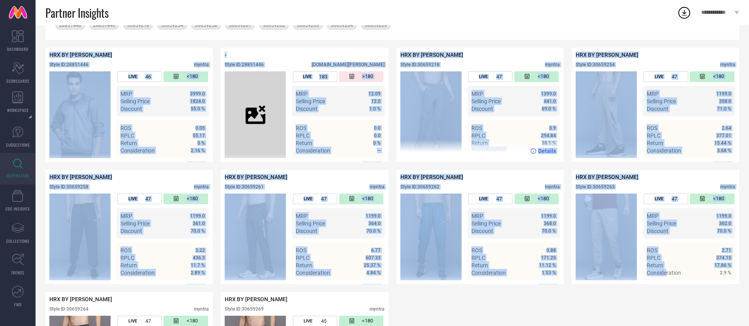  Describe the element at coordinates (374, 224) in the screenshot. I see `span: 364.0` at that location.